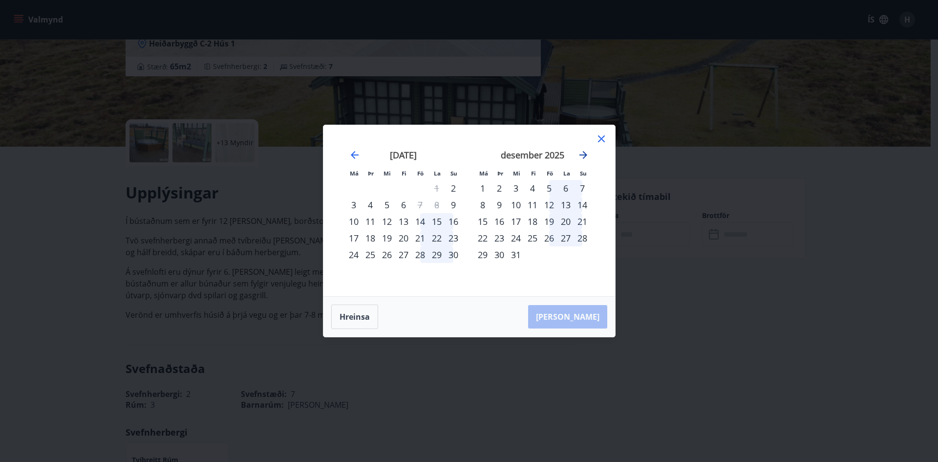  What do you see at coordinates (483, 221) in the screenshot?
I see `td: Choose mánudagur, 15. desember 2025 as your check-in date. It’s available.` at bounding box center [483, 221].